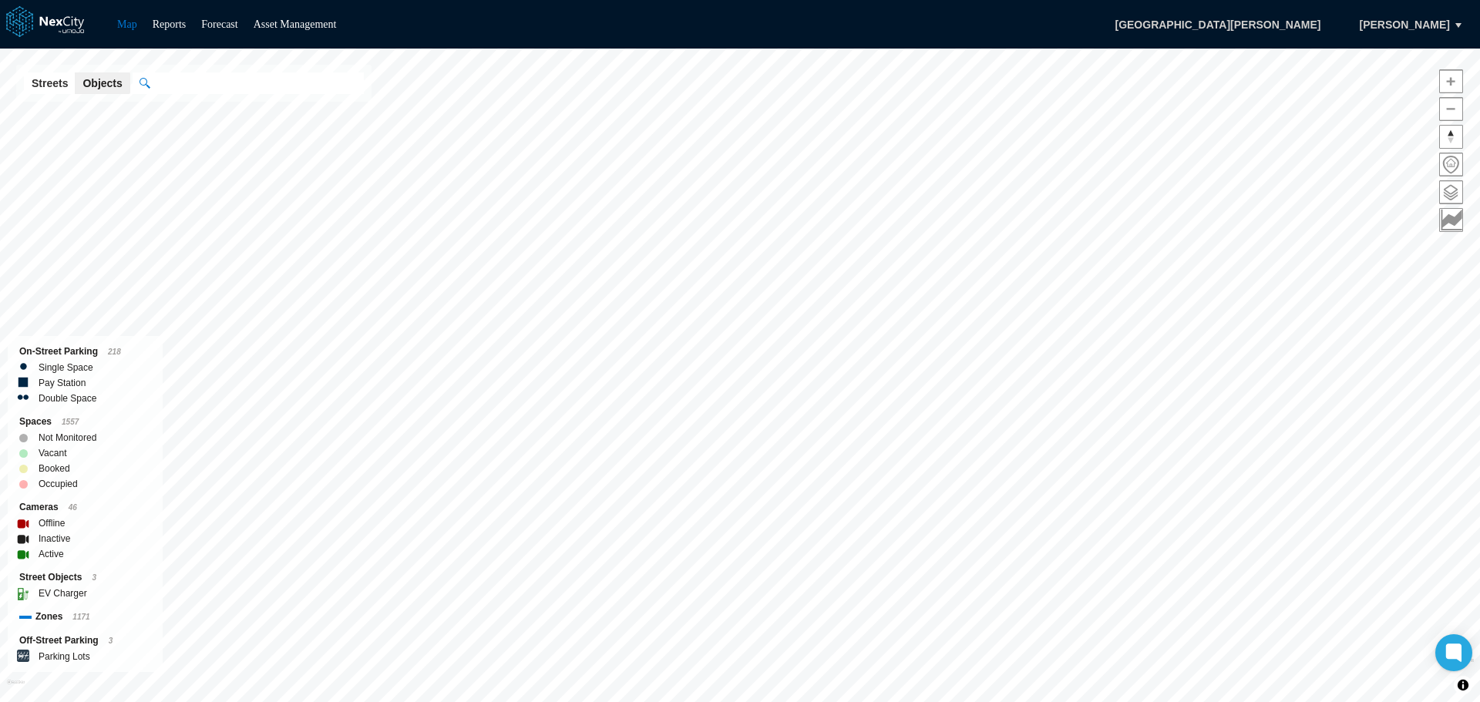  Describe the element at coordinates (114, 351) in the screenshot. I see `span: 218` at that location.